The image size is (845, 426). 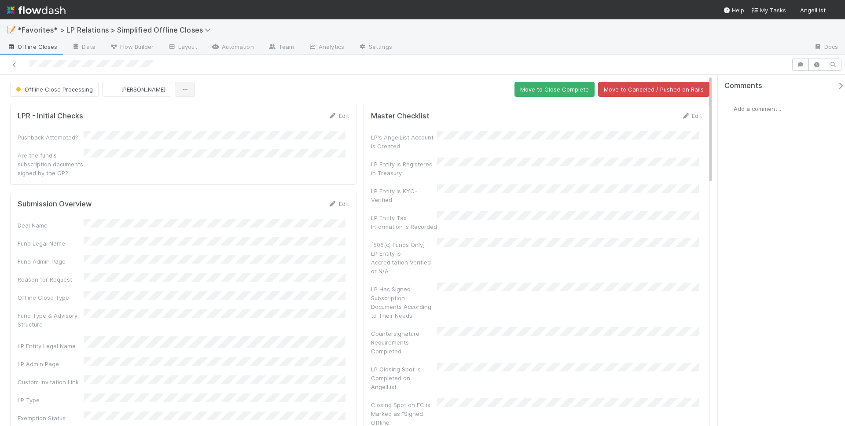 I want to click on h5: Submission Overview, so click(x=55, y=204).